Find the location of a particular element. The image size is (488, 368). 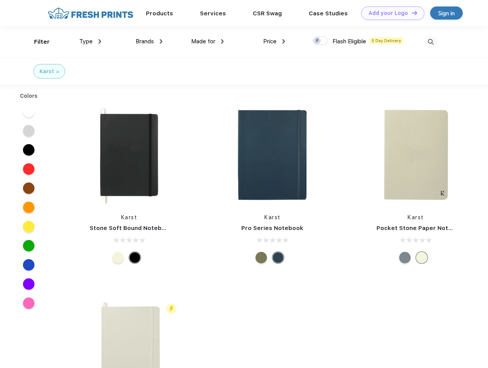

img: desktop_search.svg is located at coordinates (431, 42).